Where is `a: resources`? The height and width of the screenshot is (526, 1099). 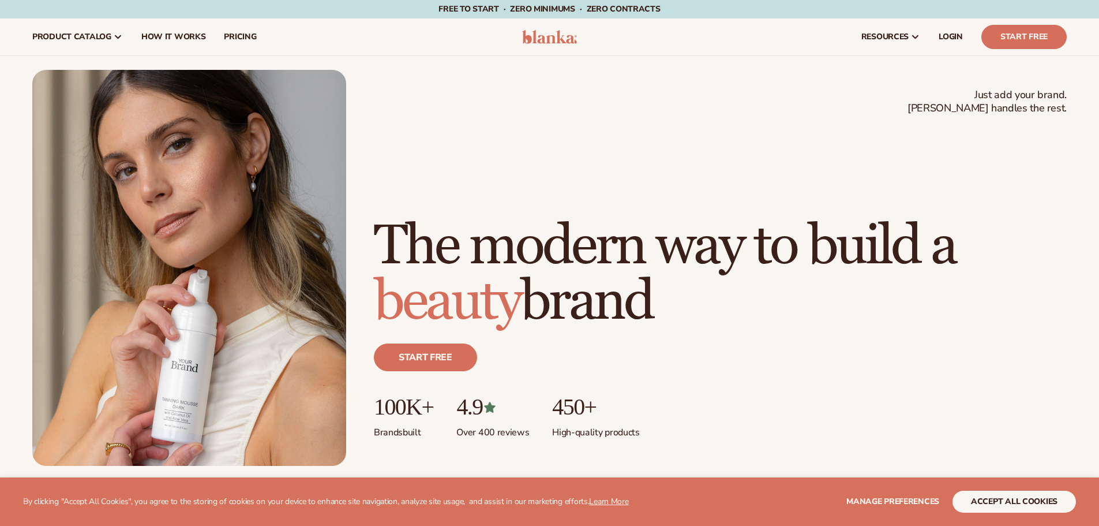
a: resources is located at coordinates (891, 37).